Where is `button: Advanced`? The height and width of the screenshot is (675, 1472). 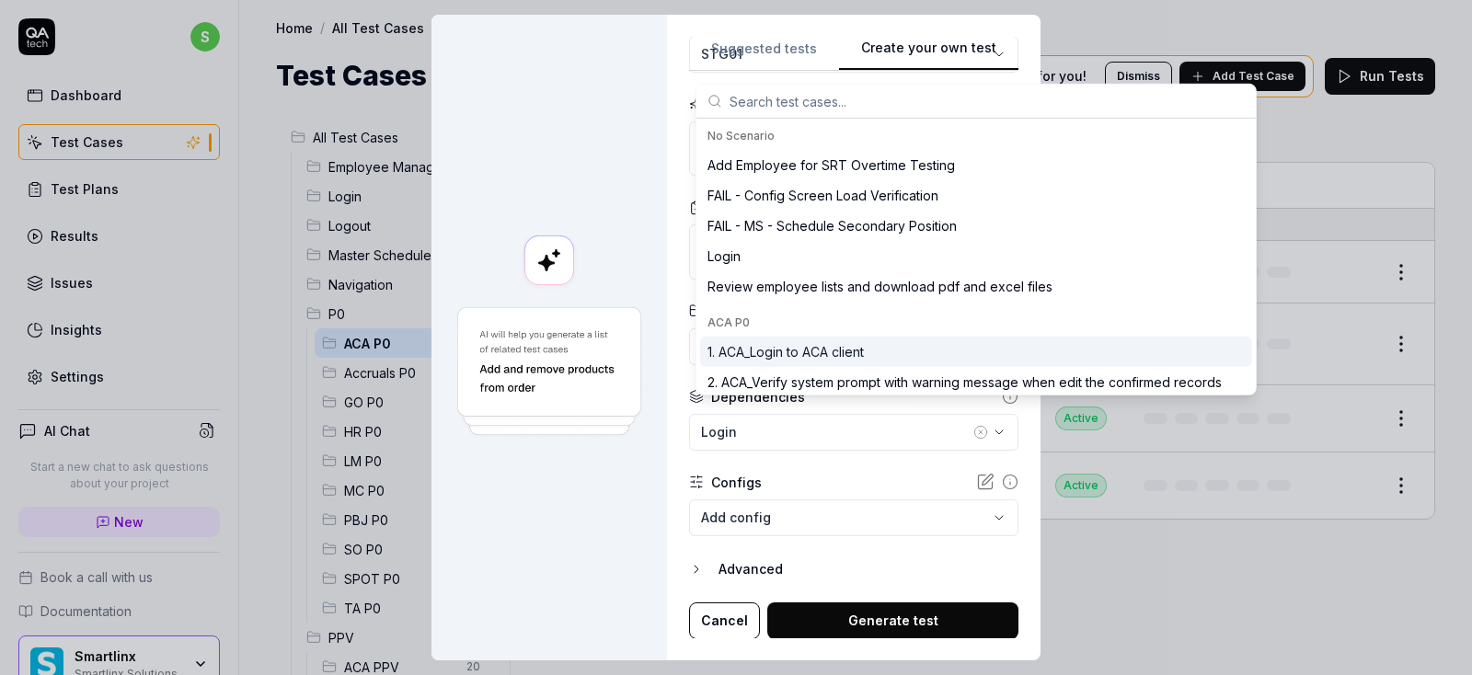 button: Advanced is located at coordinates (853, 569).